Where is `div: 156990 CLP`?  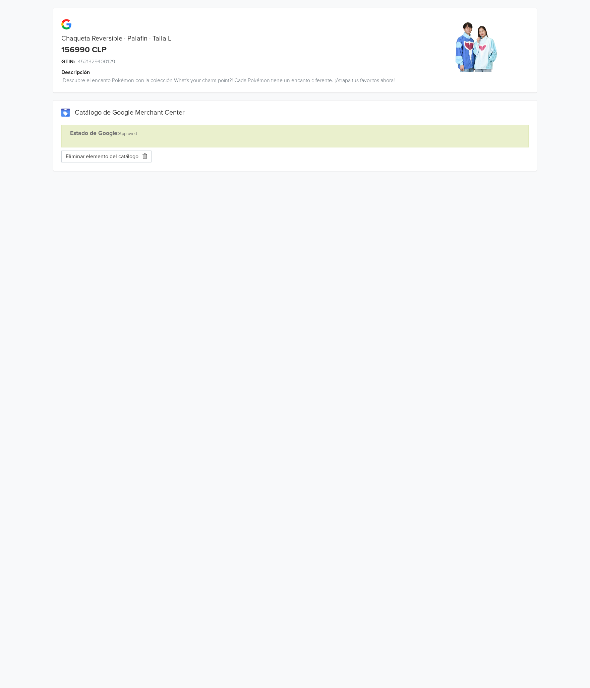
div: 156990 CLP is located at coordinates (84, 50).